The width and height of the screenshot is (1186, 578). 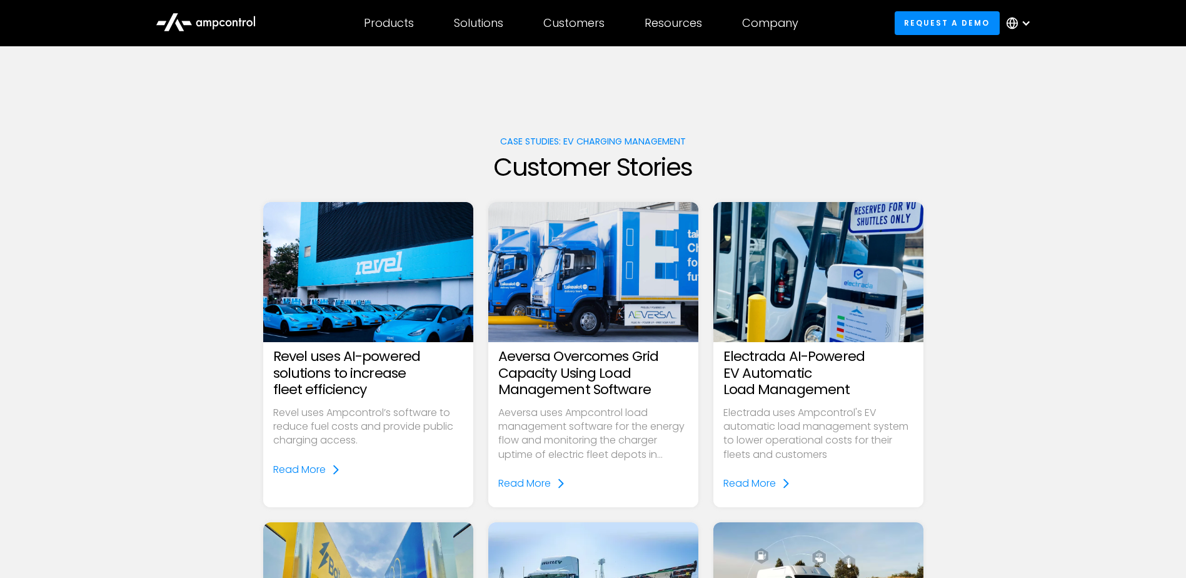 What do you see at coordinates (389, 23) in the screenshot?
I see `div: Products` at bounding box center [389, 23].